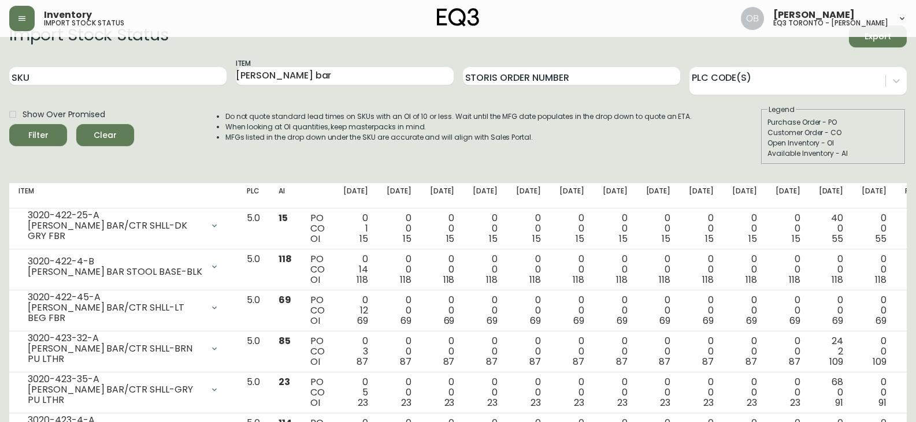 This screenshot has height=422, width=916. What do you see at coordinates (115, 298) in the screenshot?
I see `div: 3020-422-45-A` at bounding box center [115, 298].